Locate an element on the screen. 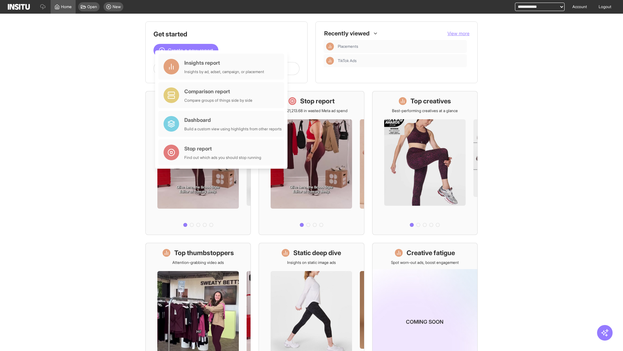 Image resolution: width=623 pixels, height=351 pixels. div: Find out which ads you should stop running is located at coordinates (223, 157).